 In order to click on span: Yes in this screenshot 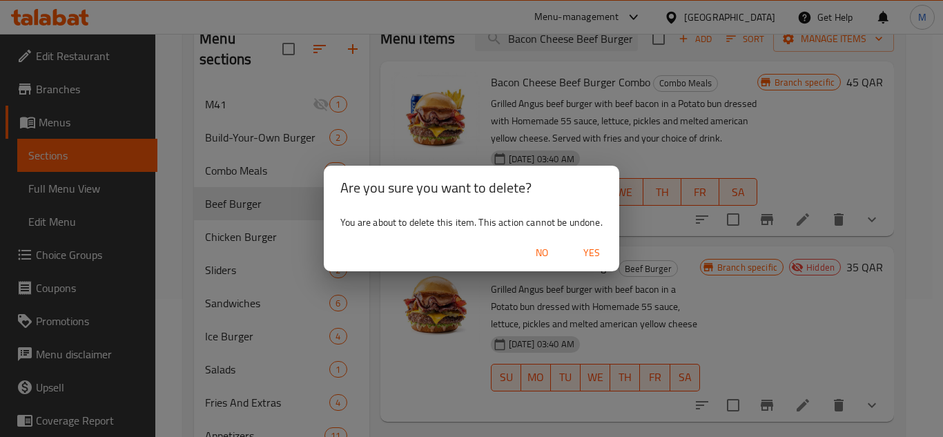, I will do `click(592, 253)`.